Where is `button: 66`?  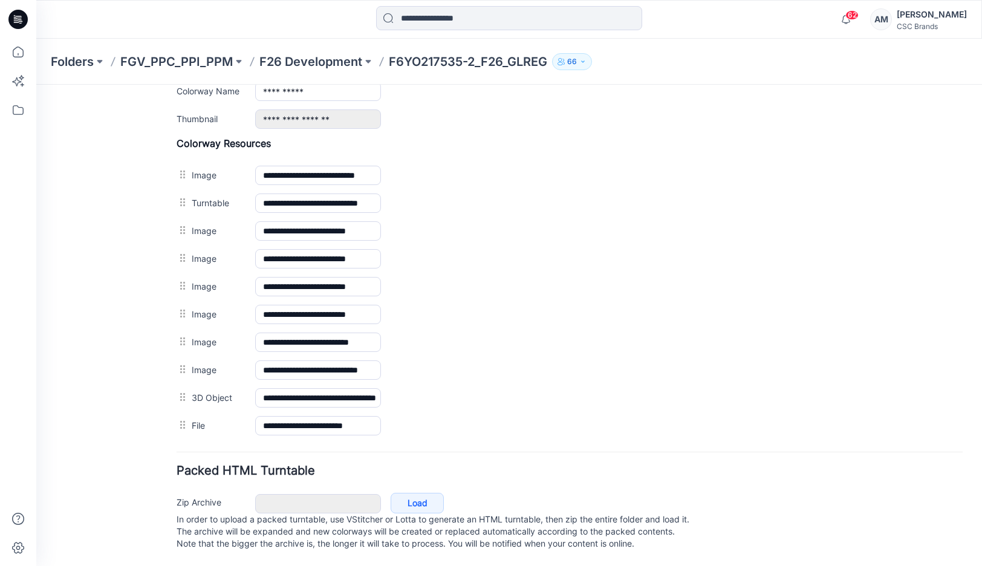
button: 66 is located at coordinates (572, 62).